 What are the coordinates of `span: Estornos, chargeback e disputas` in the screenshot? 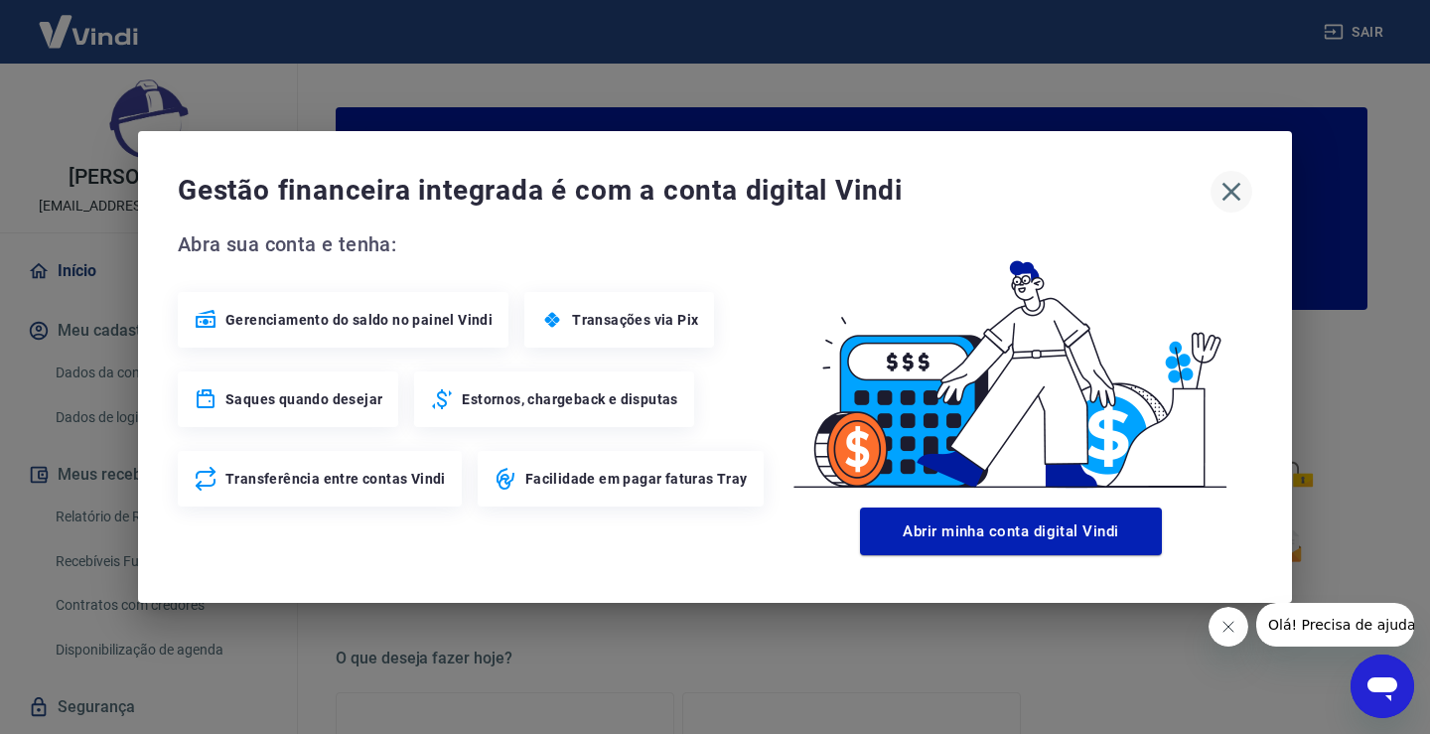 It's located at (569, 399).